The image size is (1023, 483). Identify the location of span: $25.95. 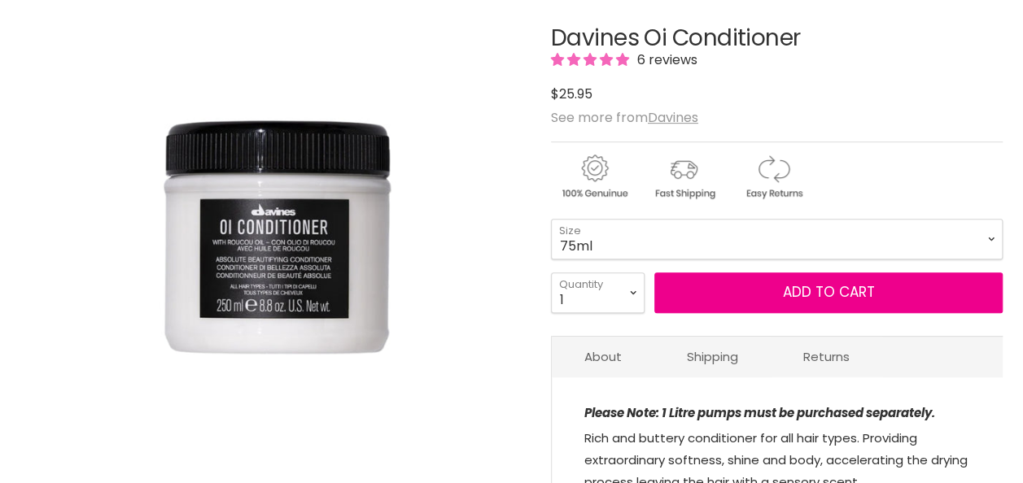
(571, 94).